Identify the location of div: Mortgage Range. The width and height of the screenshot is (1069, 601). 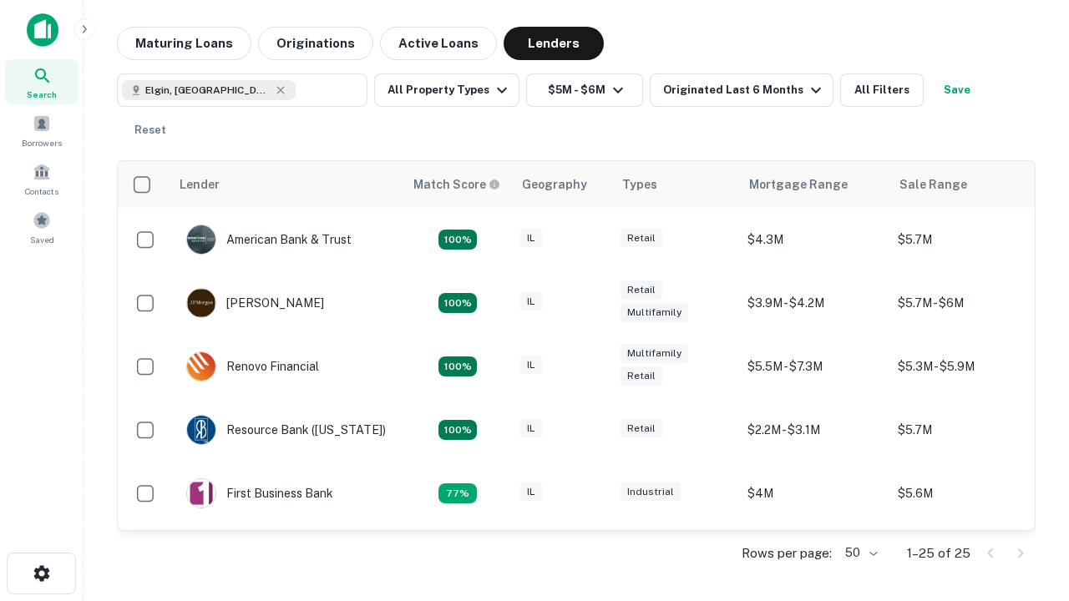
(798, 185).